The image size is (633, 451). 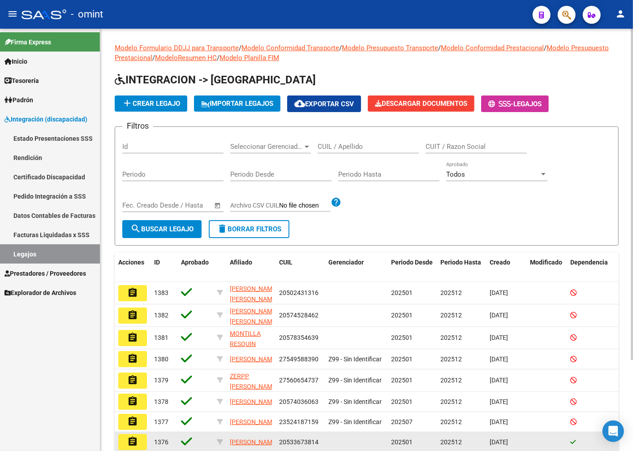 What do you see at coordinates (157, 262) in the screenshot?
I see `span: ID` at bounding box center [157, 262].